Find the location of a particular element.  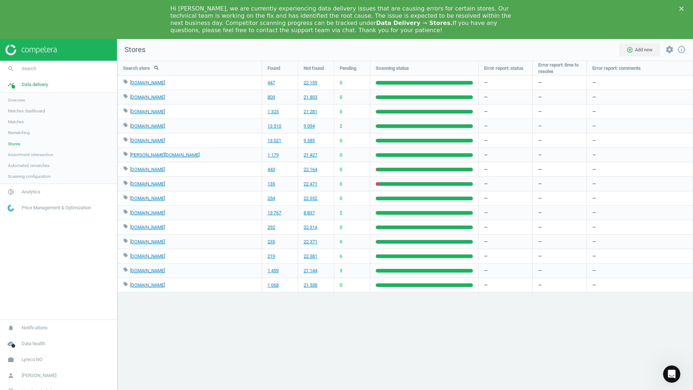

a: 22 164 is located at coordinates (311, 169).